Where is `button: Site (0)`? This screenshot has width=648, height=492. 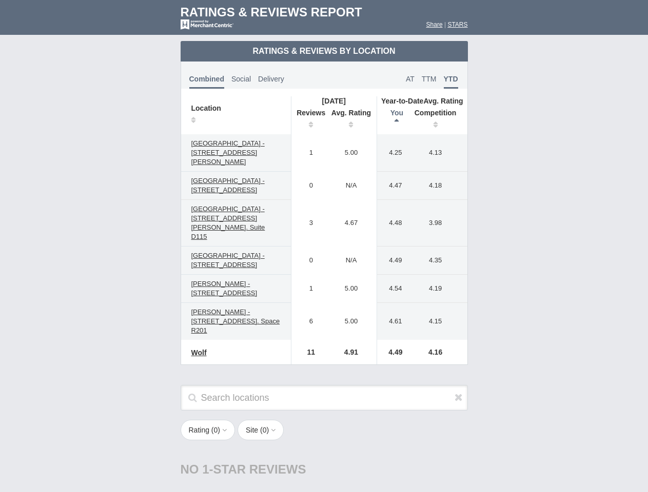
button: Site (0) is located at coordinates (261, 430).